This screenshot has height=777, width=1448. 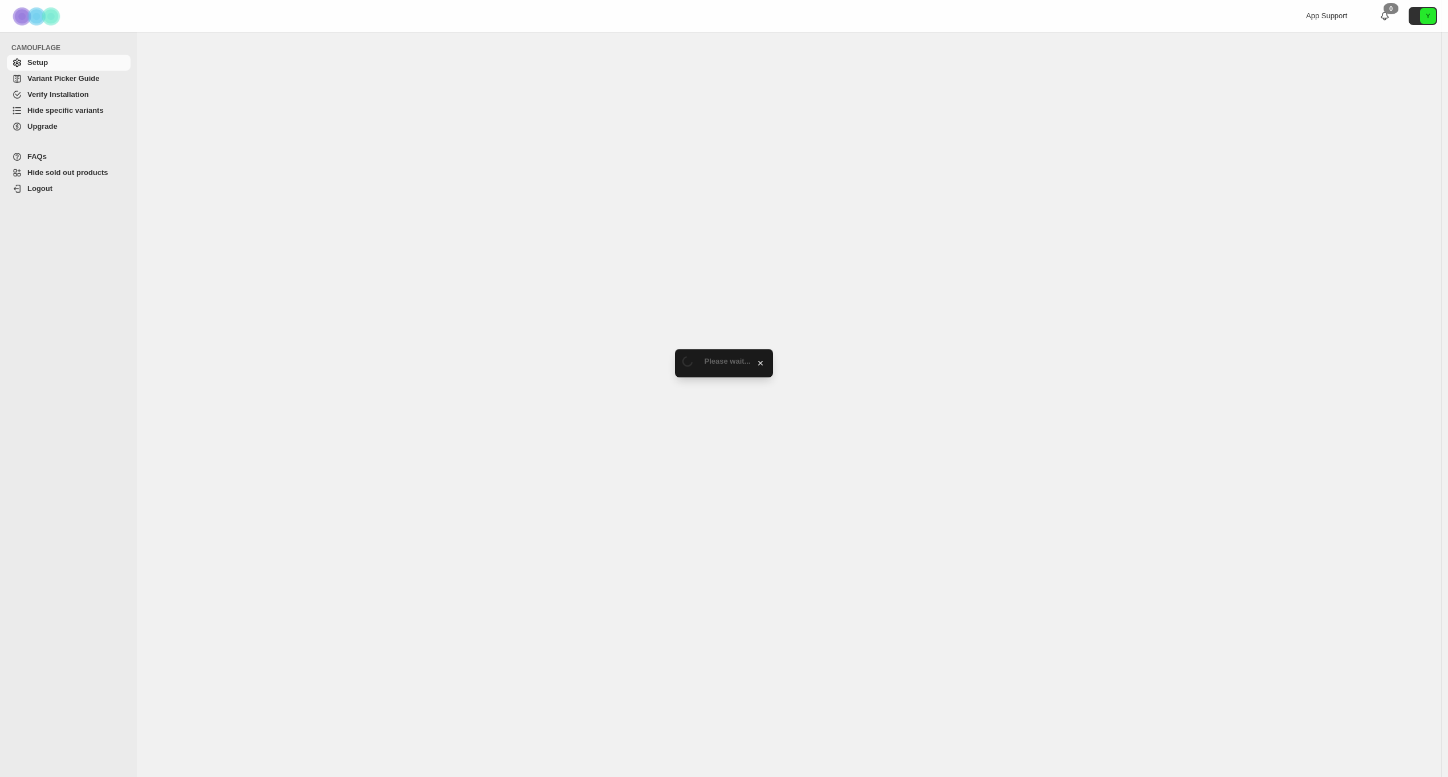 What do you see at coordinates (58, 94) in the screenshot?
I see `span: Verify Installation` at bounding box center [58, 94].